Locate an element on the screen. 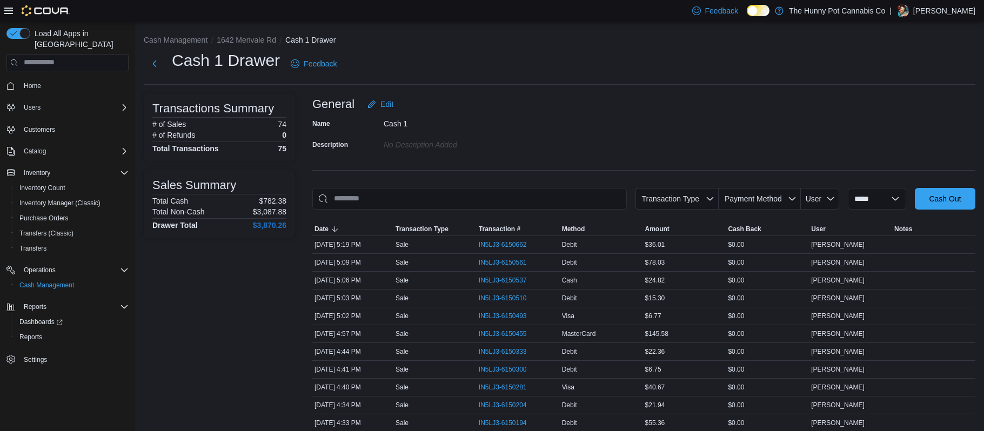 Image resolution: width=984 pixels, height=431 pixels. button: Transaction Type is located at coordinates (677, 199).